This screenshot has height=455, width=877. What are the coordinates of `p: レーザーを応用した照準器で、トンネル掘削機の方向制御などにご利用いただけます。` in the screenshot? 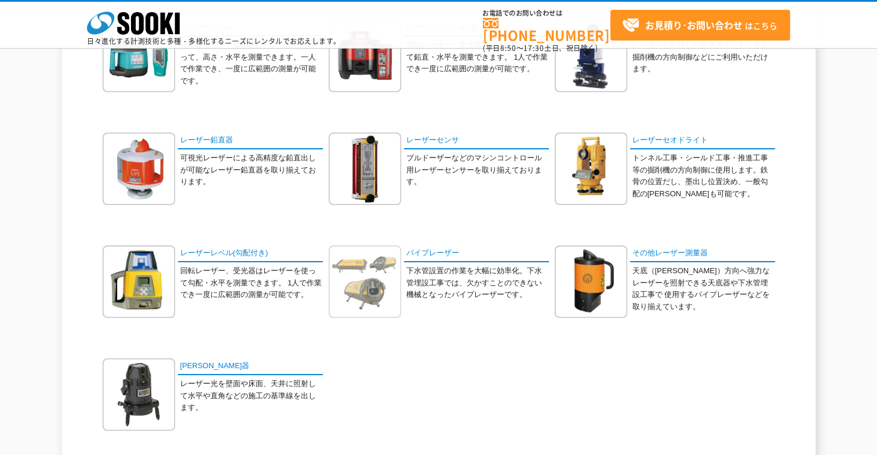 It's located at (703, 57).